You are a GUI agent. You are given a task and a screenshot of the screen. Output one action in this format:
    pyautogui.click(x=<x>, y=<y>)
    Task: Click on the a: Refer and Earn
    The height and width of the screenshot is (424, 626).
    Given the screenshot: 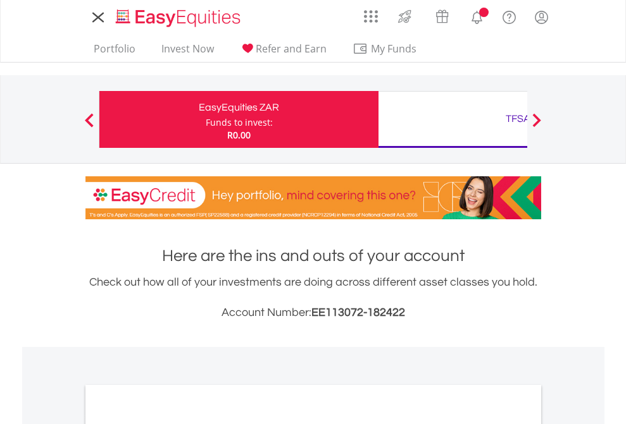 What is the action you would take?
    pyautogui.click(x=283, y=52)
    